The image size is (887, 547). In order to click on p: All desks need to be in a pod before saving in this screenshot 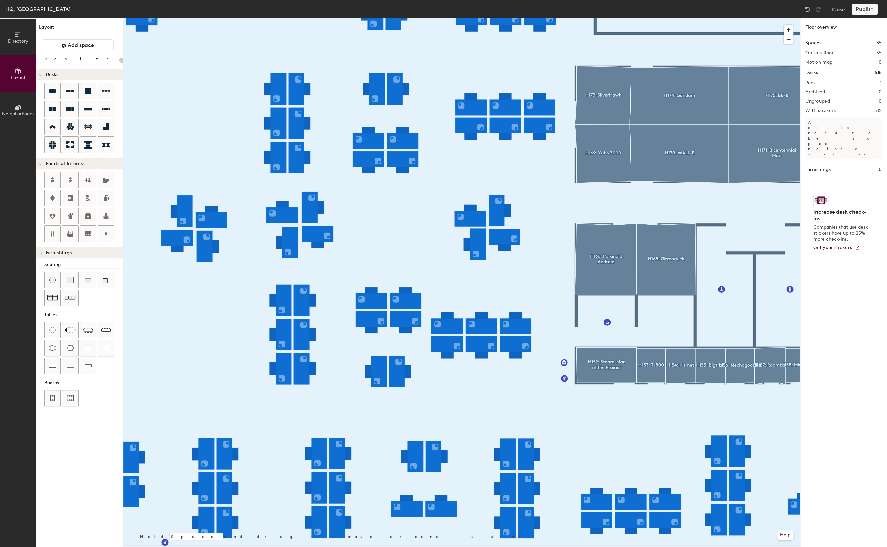, I will do `click(843, 138)`.